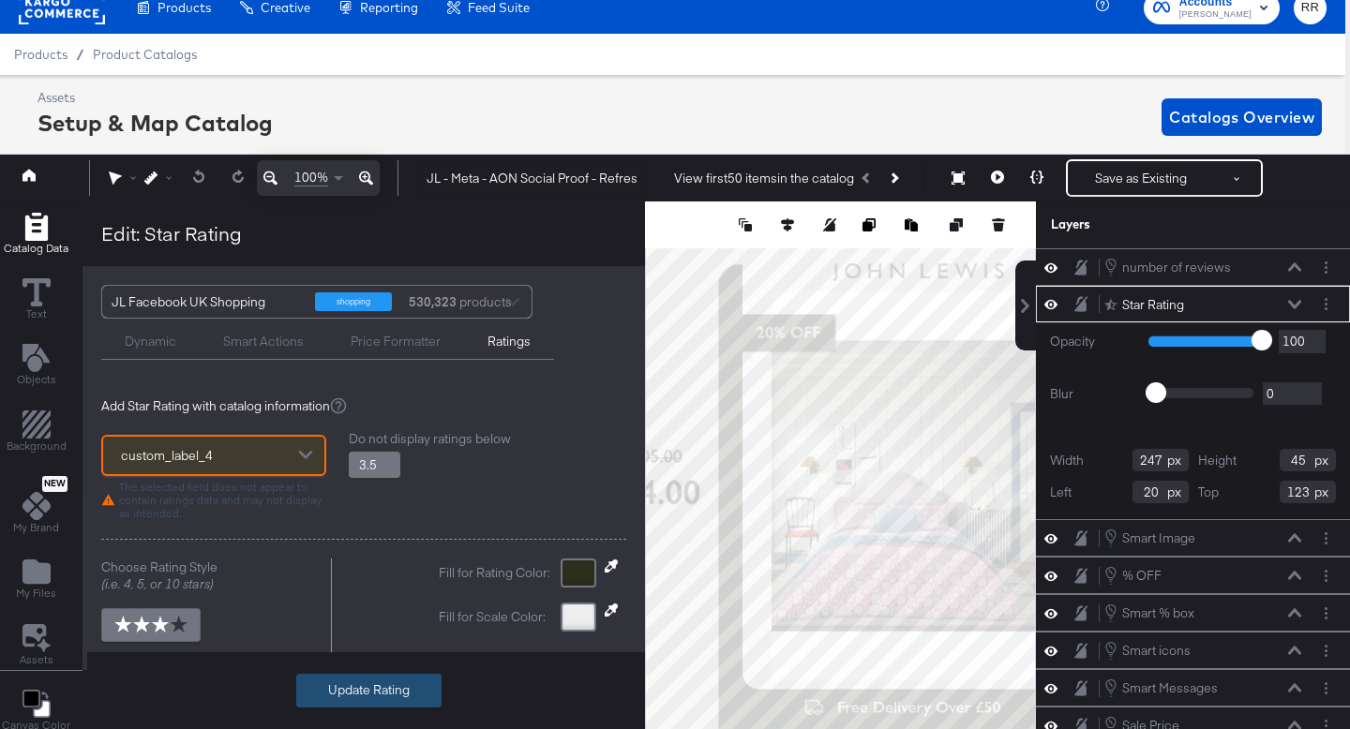  What do you see at coordinates (36, 506) in the screenshot?
I see `button: NewMy Brand` at bounding box center [36, 506].